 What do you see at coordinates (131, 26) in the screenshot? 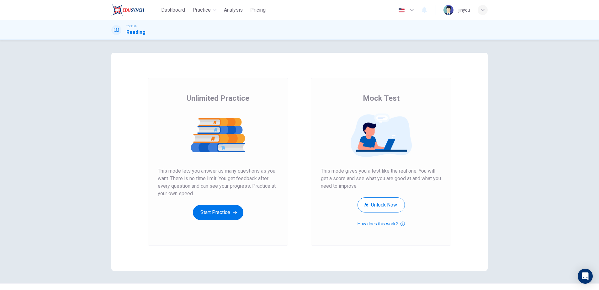
I see `span: TOEFL®` at bounding box center [131, 26].